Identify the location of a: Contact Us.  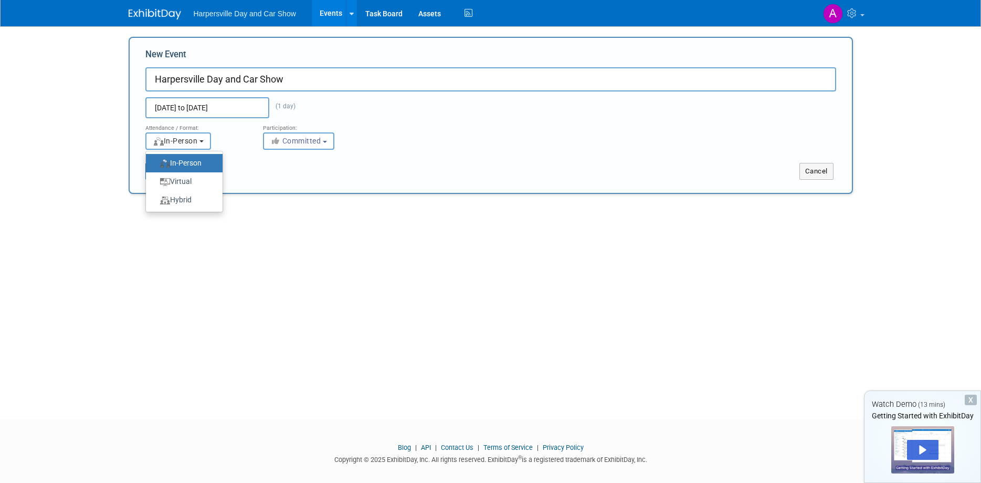
(457, 447).